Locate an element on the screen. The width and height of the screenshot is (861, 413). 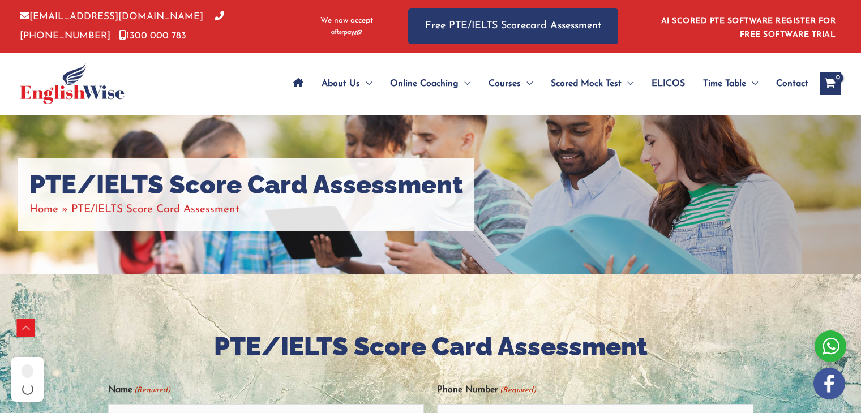
img: Afterpay-Logo is located at coordinates (347, 32).